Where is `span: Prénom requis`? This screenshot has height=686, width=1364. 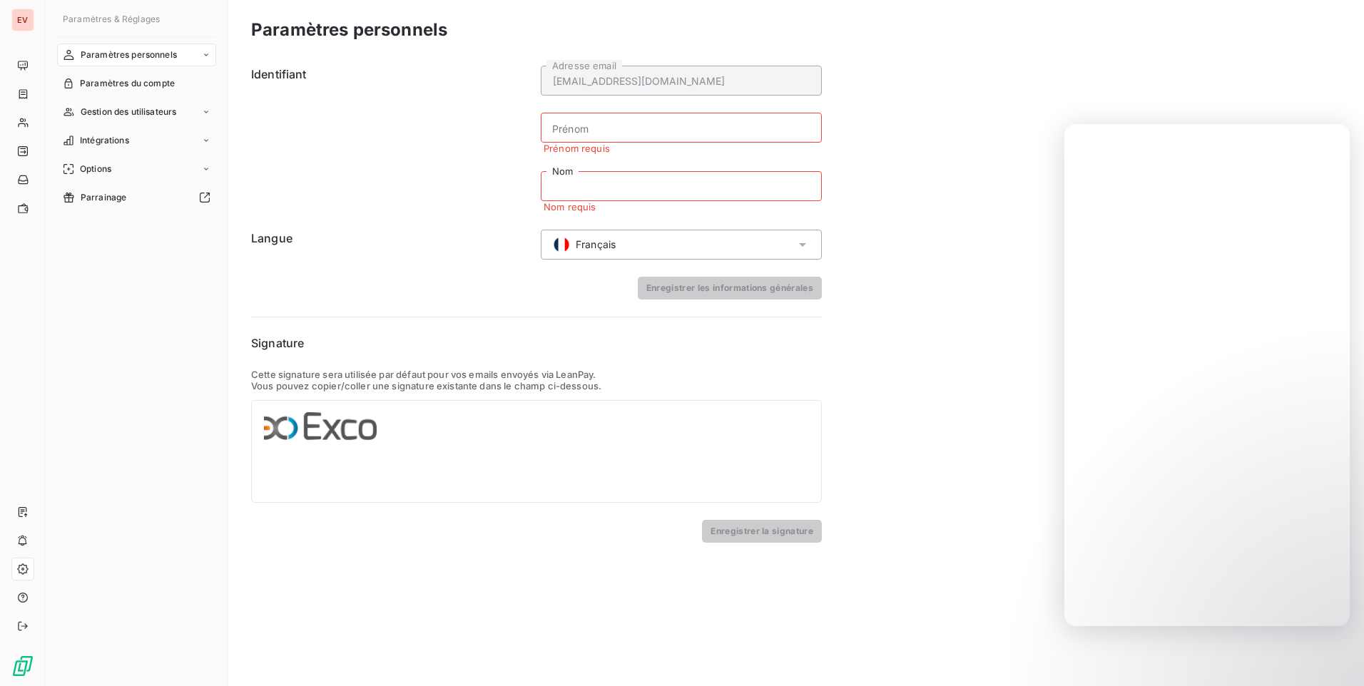
span: Prénom requis is located at coordinates (576, 148).